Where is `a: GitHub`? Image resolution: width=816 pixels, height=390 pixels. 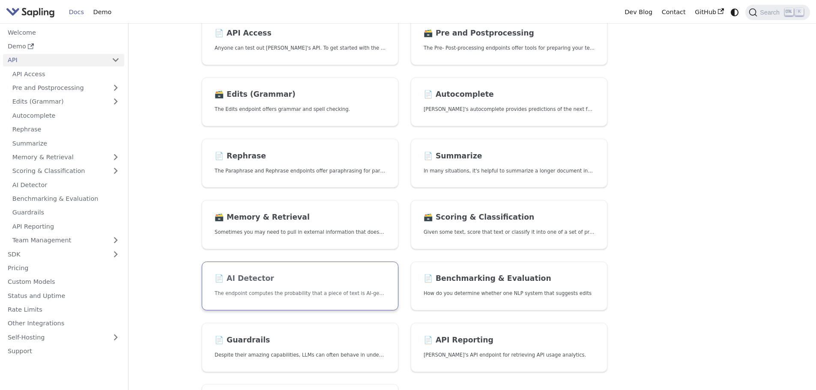
a: GitHub is located at coordinates (709, 12).